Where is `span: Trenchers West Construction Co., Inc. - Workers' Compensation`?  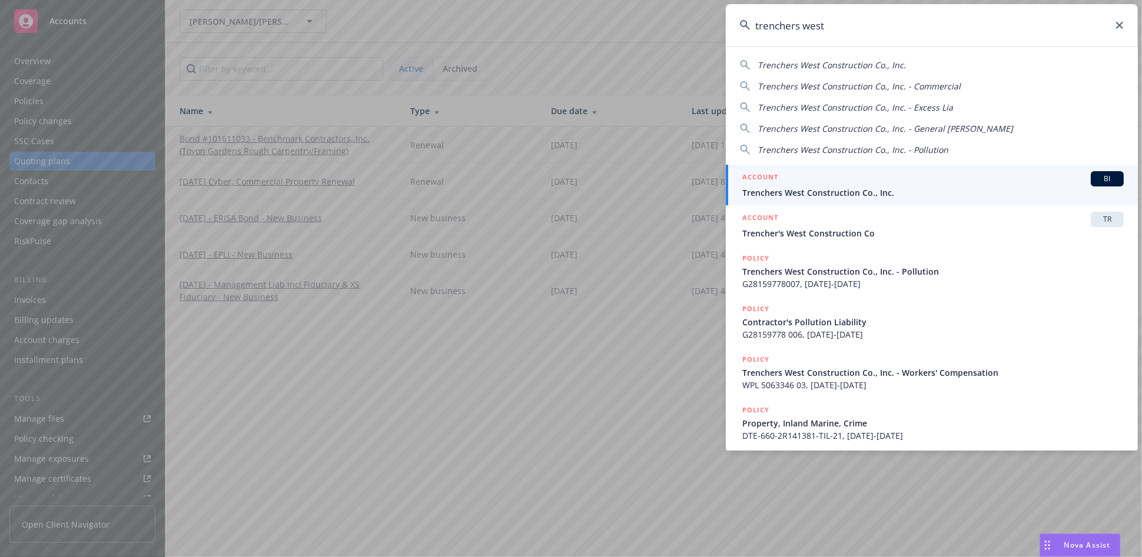 span: Trenchers West Construction Co., Inc. - Workers' Compensation is located at coordinates (933, 373).